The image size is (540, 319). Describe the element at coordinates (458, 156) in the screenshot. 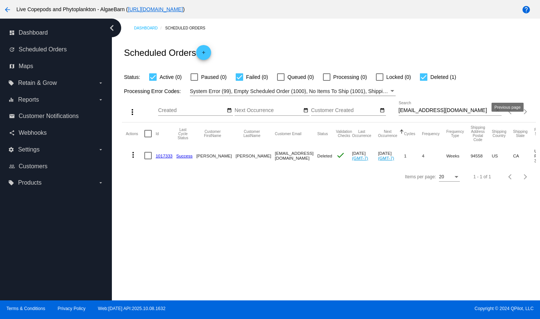

I see `mat-cell: Weeks` at that location.